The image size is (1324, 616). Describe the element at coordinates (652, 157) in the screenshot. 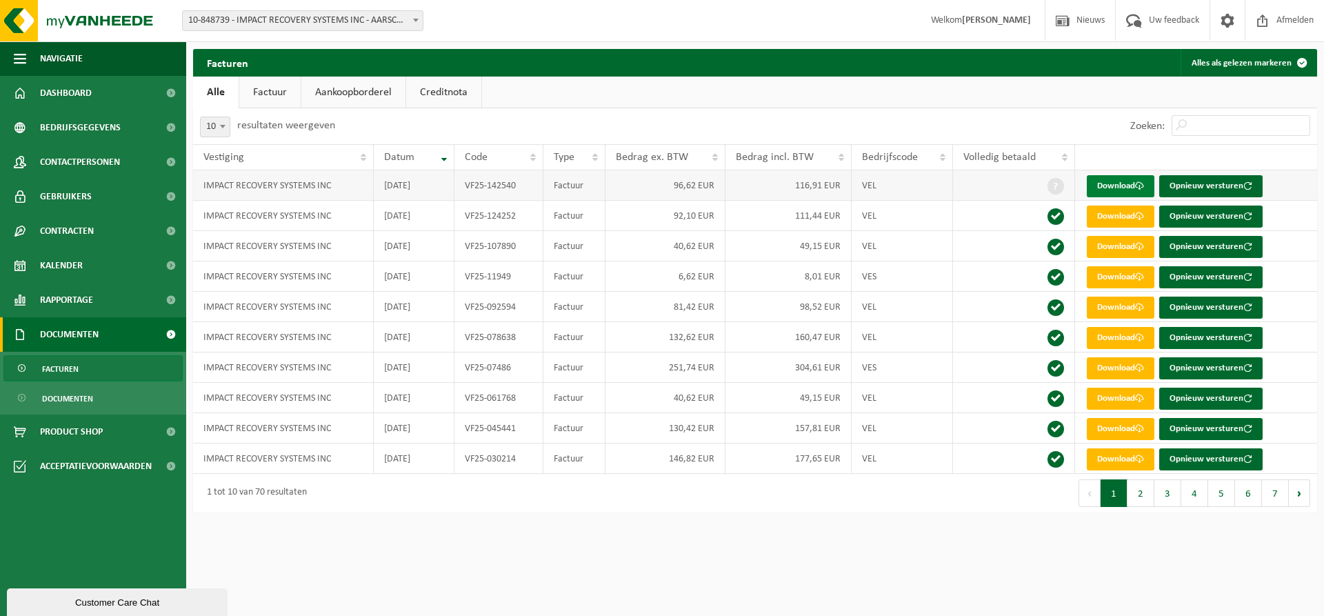

I see `span: Bedrag ex. BTW` at that location.